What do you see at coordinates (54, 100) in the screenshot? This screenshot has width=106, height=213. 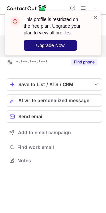 I see `button: AI write personalized message` at bounding box center [54, 100].